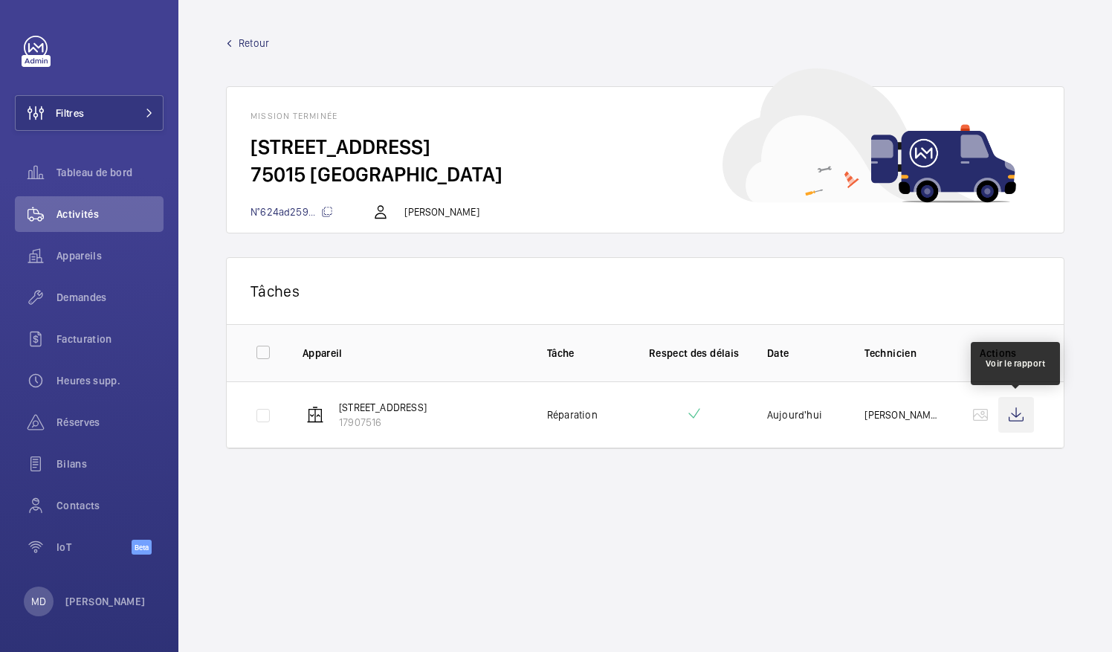 The image size is (1112, 652). Describe the element at coordinates (693, 353) in the screenshot. I see `p: Respect des délais` at that location.